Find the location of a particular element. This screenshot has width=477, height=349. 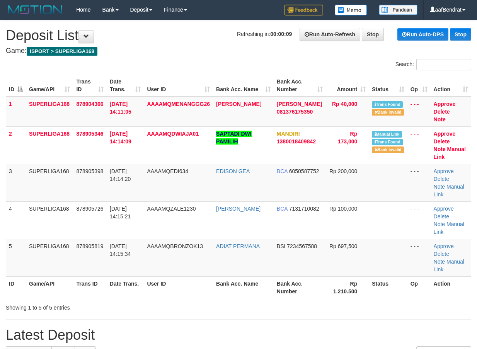

td: 4 is located at coordinates (16, 220).